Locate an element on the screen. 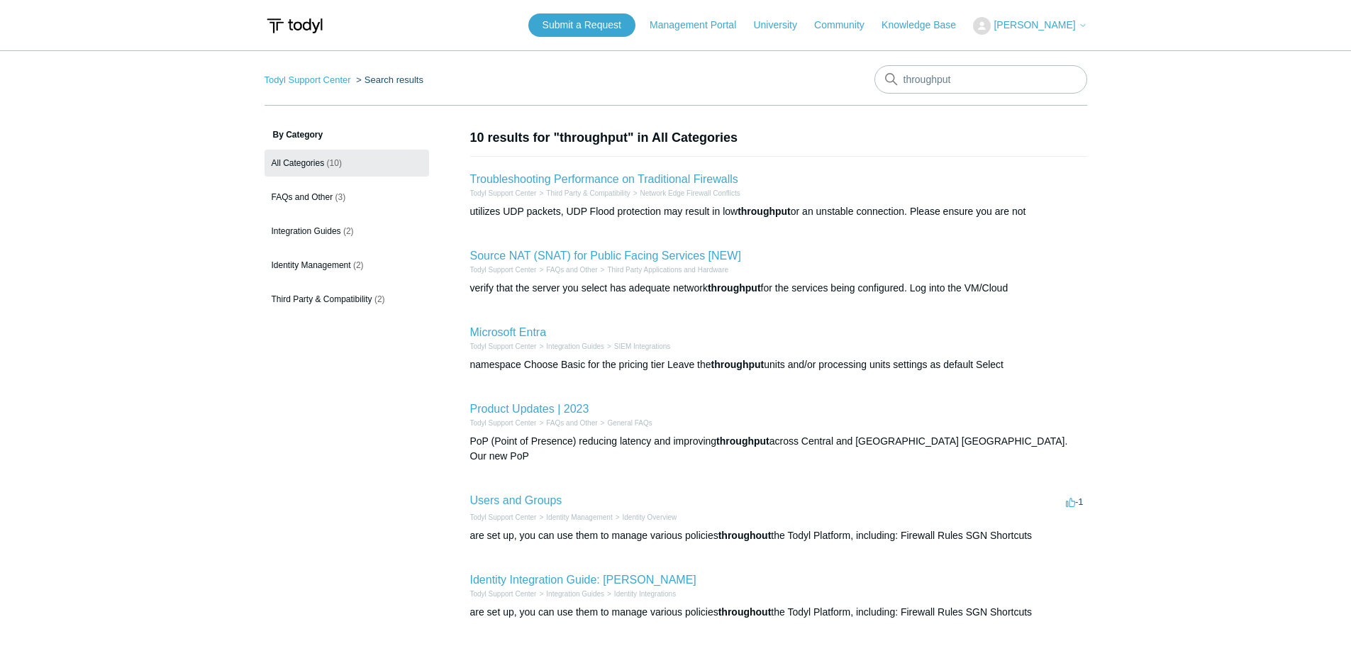 The height and width of the screenshot is (646, 1351). a: Third Party & Compatibility is located at coordinates (588, 193).